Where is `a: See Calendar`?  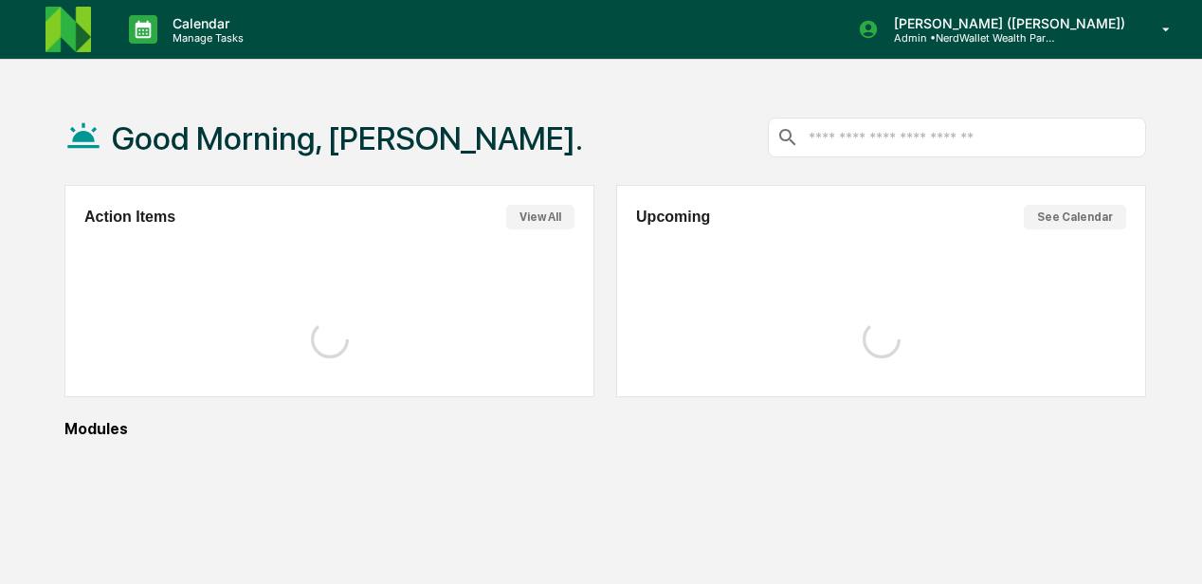 a: See Calendar is located at coordinates (1075, 217).